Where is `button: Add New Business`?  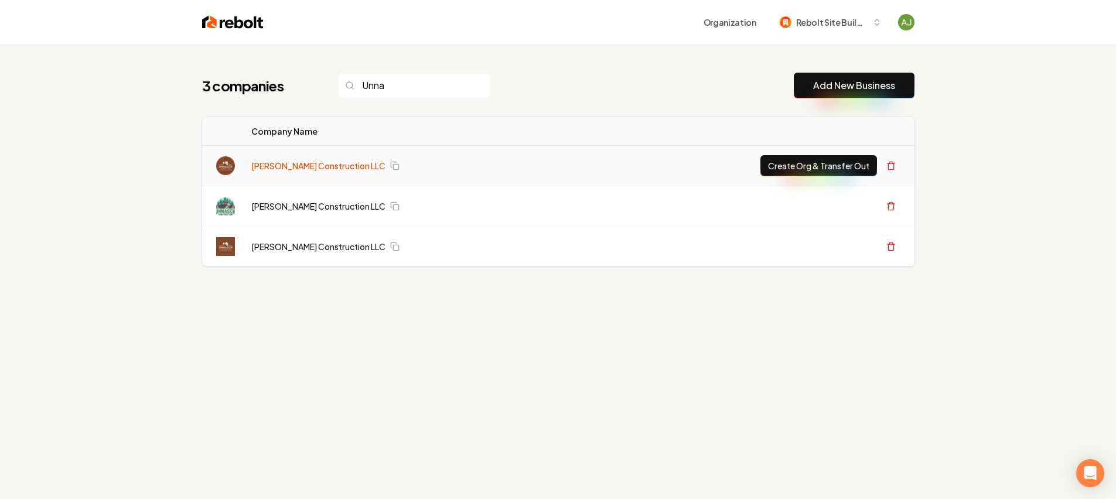 button: Add New Business is located at coordinates (854, 86).